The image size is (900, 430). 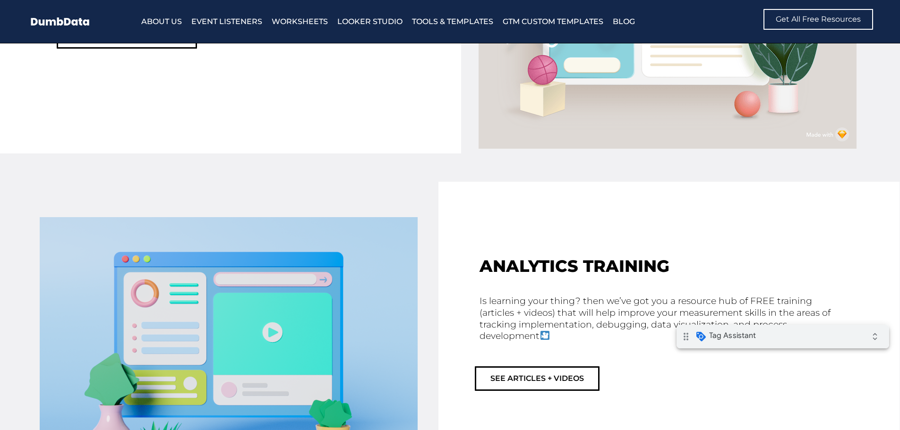 I want to click on a: Tools & Templates, so click(x=453, y=22).